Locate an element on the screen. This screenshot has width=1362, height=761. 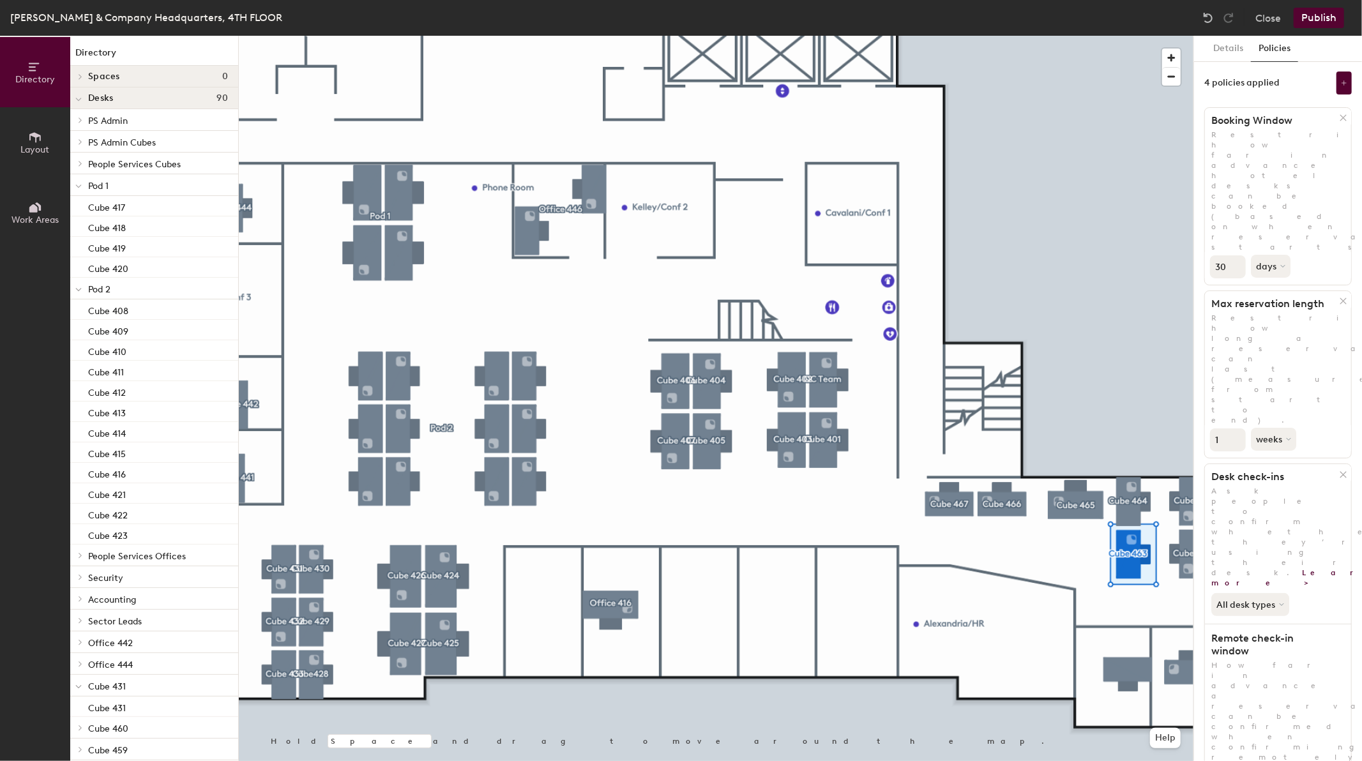
button: weeks is located at coordinates (1273, 439).